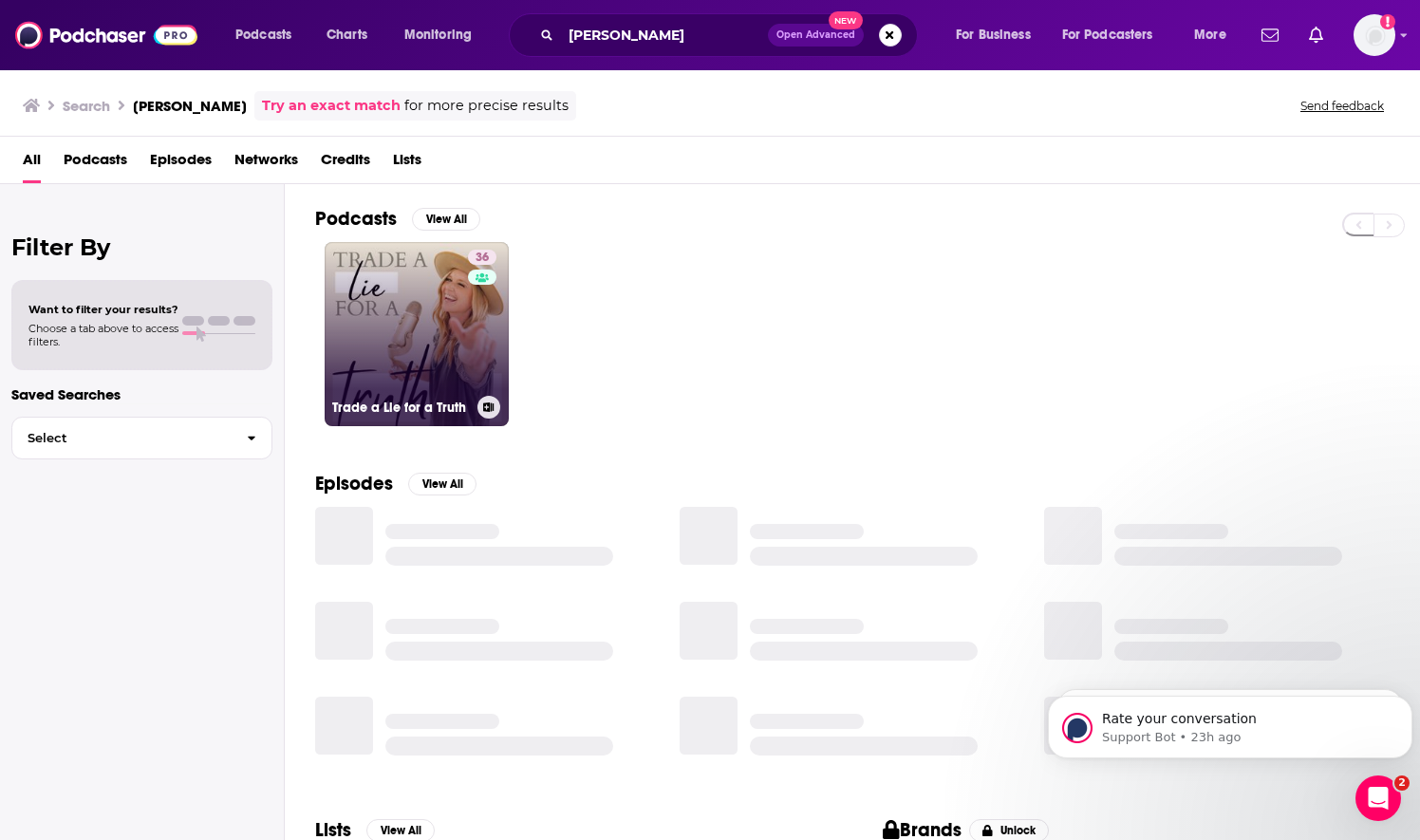  What do you see at coordinates (396, 483) in the screenshot?
I see `a: EpisodesView All` at bounding box center [396, 483].